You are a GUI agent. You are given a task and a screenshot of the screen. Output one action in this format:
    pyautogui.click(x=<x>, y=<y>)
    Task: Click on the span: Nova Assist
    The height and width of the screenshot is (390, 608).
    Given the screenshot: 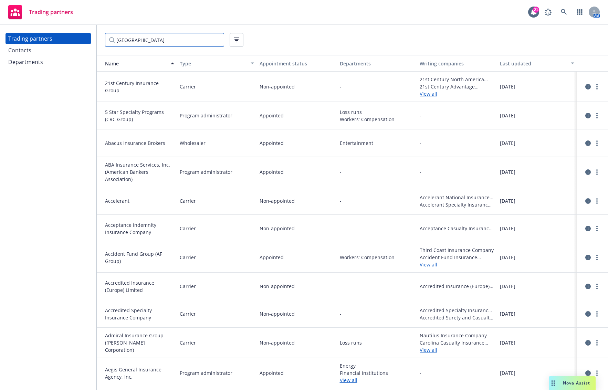 What is the action you would take?
    pyautogui.click(x=576, y=383)
    